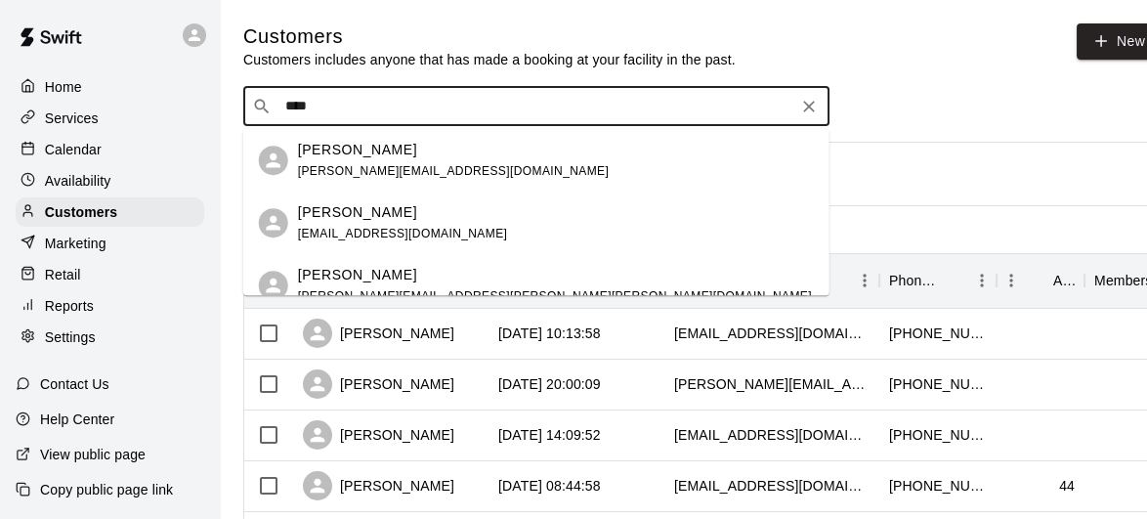 This screenshot has width=1147, height=519. I want to click on div: Reports, so click(109, 306).